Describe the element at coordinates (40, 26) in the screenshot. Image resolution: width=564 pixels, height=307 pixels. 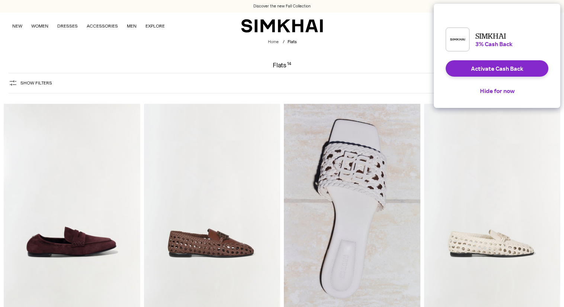
I see `a: WOMEN` at that location.